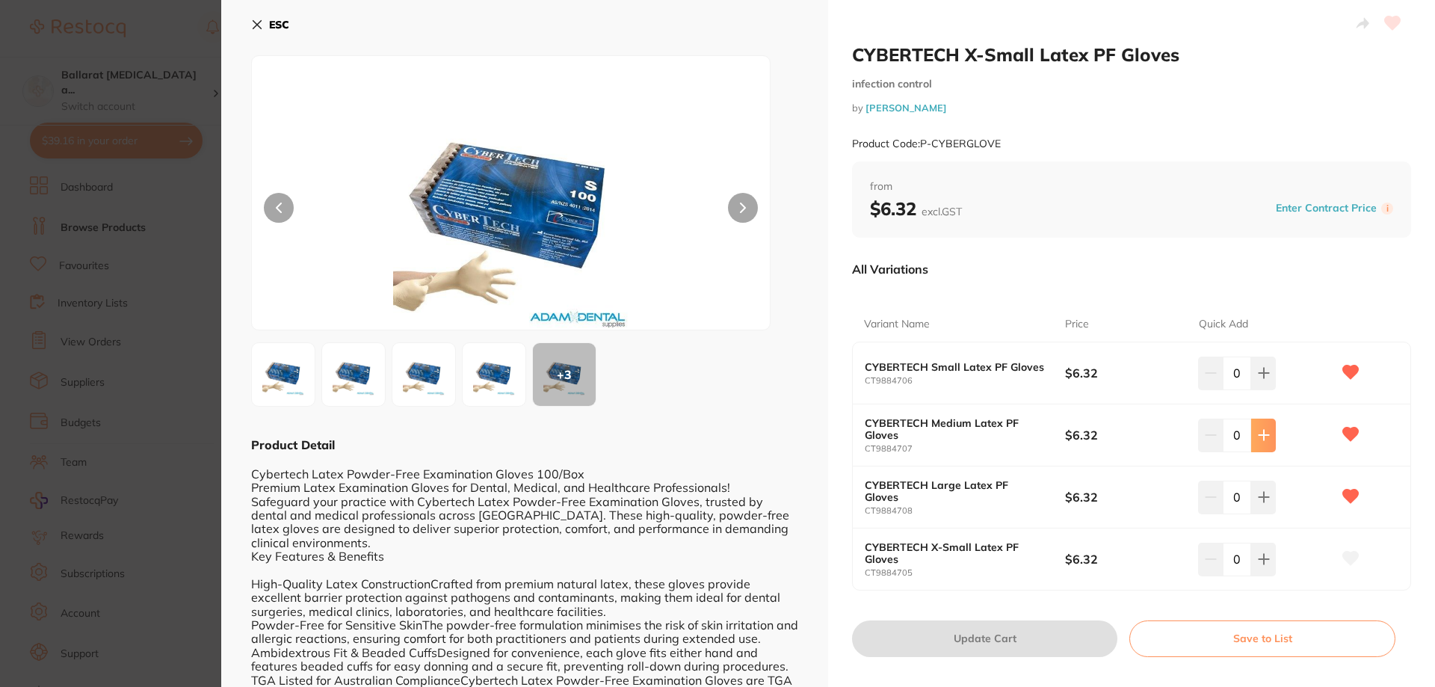 Image resolution: width=1435 pixels, height=687 pixels. I want to click on p: Variant Name, so click(897, 324).